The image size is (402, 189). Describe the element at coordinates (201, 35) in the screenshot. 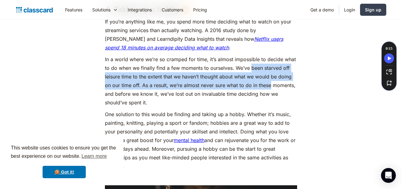

I see `p: If you’re anything like me, you spend more time deciding what to watch on your streaming services...` at that location.